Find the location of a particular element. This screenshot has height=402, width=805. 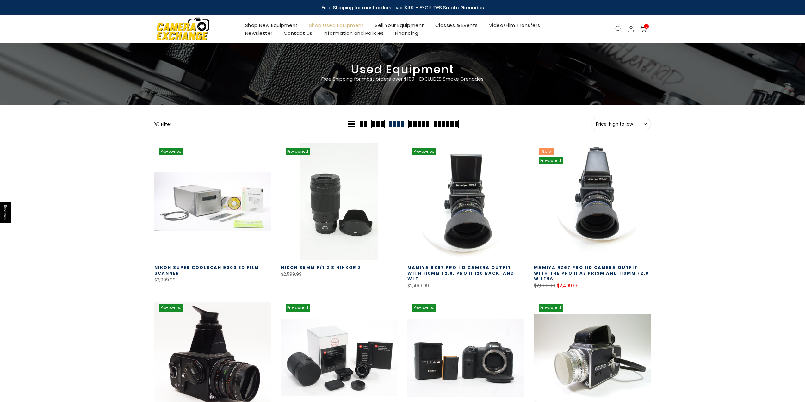

h3: Used Equipment is located at coordinates (403, 70).